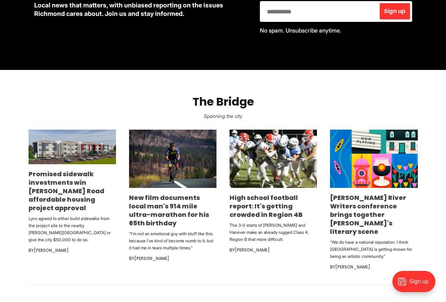 This screenshot has height=302, width=446. Describe the element at coordinates (169, 210) in the screenshot. I see `a: New film documents local man's 914 mile ultra-marathon for his 65th birthday` at that location.